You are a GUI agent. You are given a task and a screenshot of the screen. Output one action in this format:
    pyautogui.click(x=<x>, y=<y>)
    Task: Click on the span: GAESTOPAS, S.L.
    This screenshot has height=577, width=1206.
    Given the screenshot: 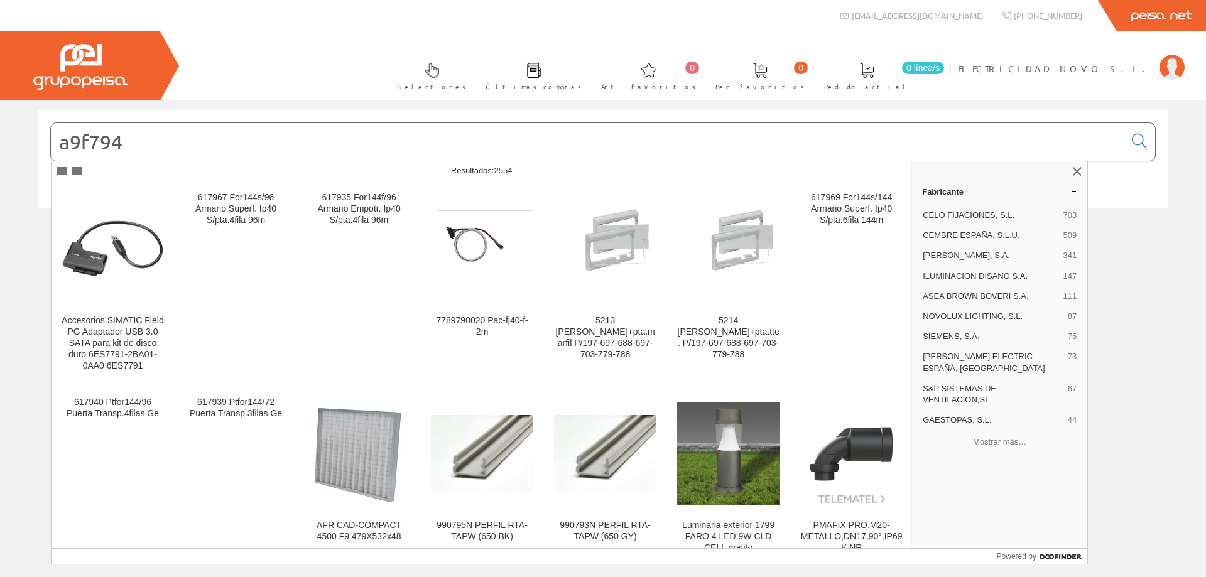 What is the action you would take?
    pyautogui.click(x=992, y=420)
    